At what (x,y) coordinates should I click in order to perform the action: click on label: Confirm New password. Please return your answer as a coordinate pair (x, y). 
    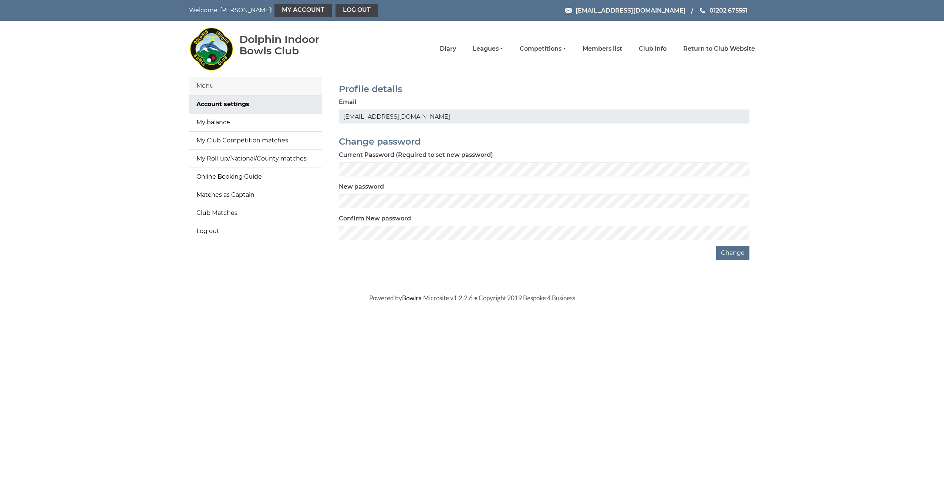
    Looking at the image, I should click on (375, 219).